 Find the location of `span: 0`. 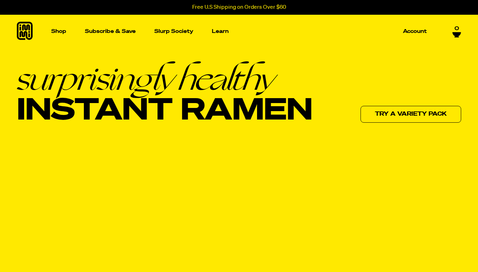

span: 0 is located at coordinates (457, 27).